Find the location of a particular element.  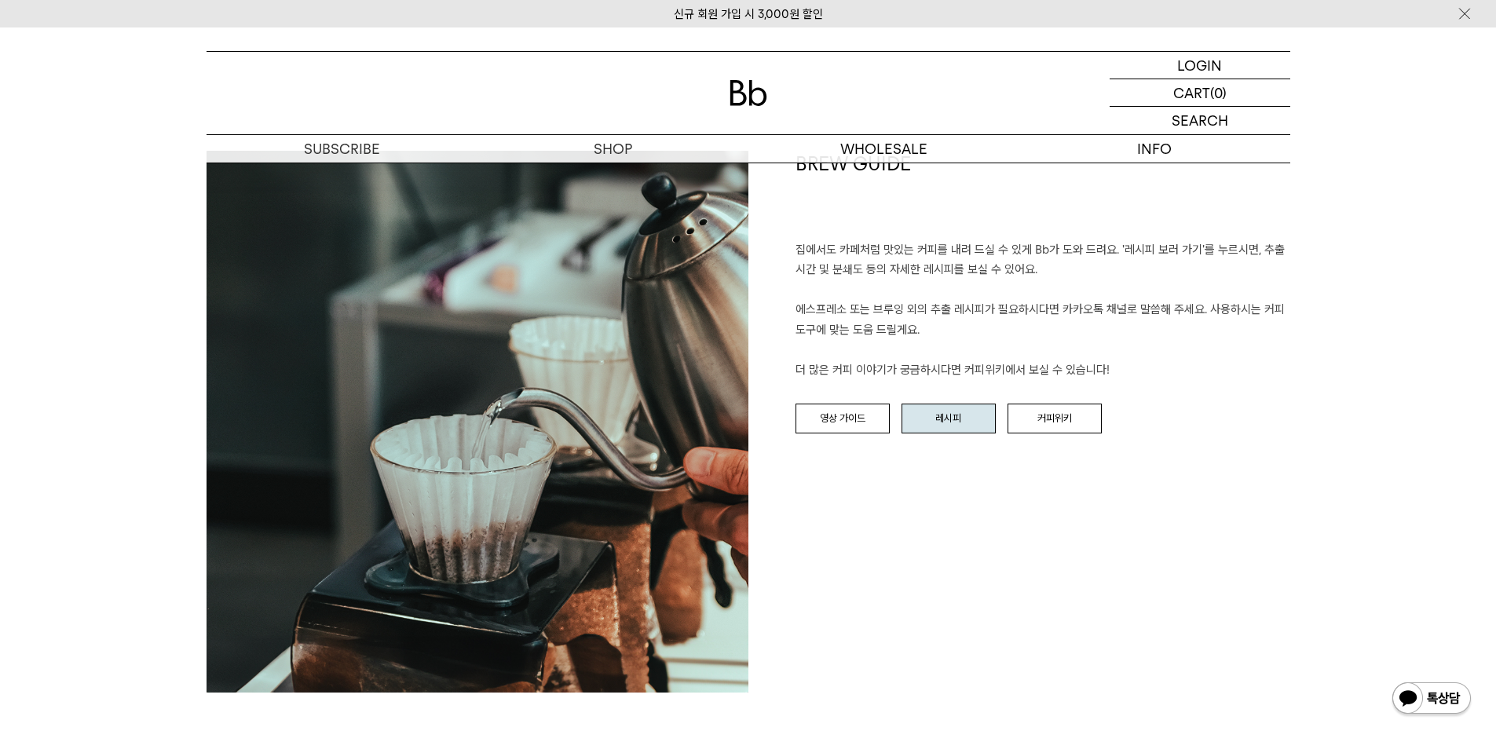

p: LOGIN is located at coordinates (1199, 65).